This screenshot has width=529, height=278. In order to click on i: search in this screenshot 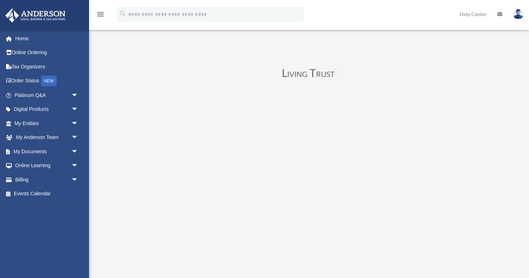, I will do `click(123, 14)`.